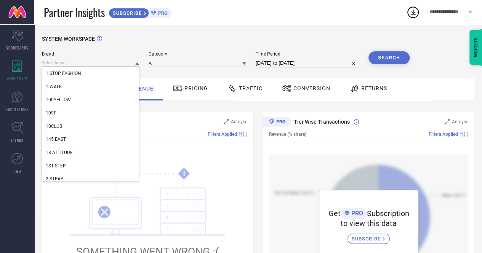 This screenshot has height=253, width=482. What do you see at coordinates (277, 123) in the screenshot?
I see `div: Premium` at bounding box center [277, 123].